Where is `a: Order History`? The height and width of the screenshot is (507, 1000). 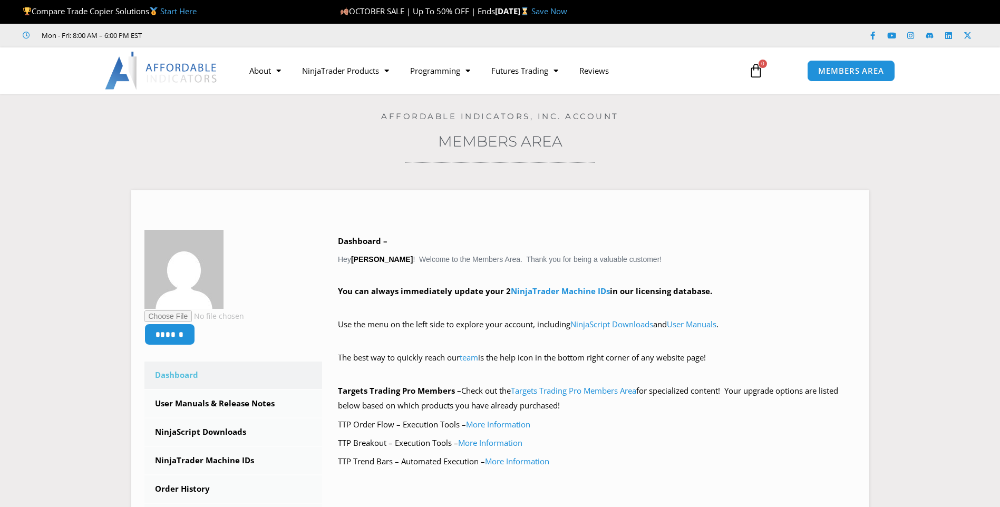 a: Order History is located at coordinates (233, 489).